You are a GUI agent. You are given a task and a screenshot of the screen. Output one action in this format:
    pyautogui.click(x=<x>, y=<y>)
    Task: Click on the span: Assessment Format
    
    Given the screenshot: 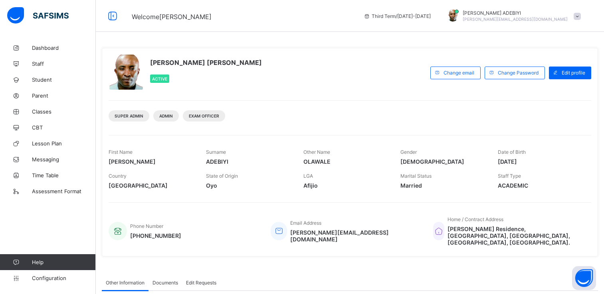 What is the action you would take?
    pyautogui.click(x=64, y=192)
    